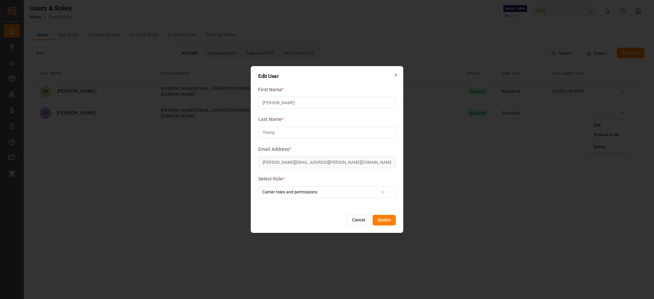 This screenshot has width=654, height=299. What do you see at coordinates (327, 133) in the screenshot?
I see `input: Last Name` at bounding box center [327, 133].